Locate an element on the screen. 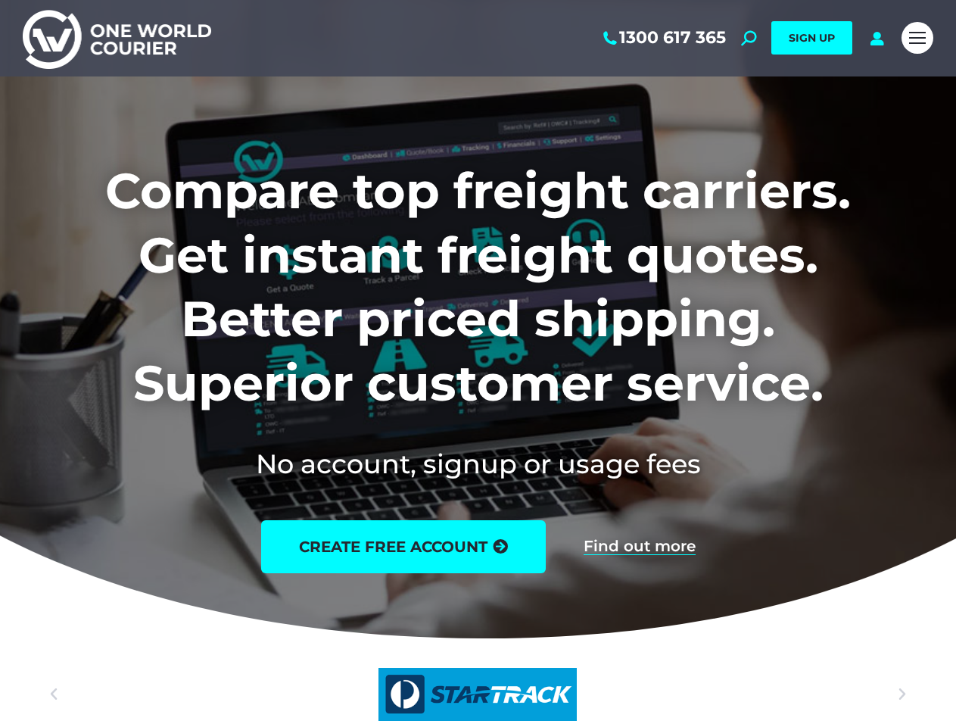  h1: Compare top freight carriers. Get instant freight quotes. Better priced shipping. Superior custom... is located at coordinates (478, 287).